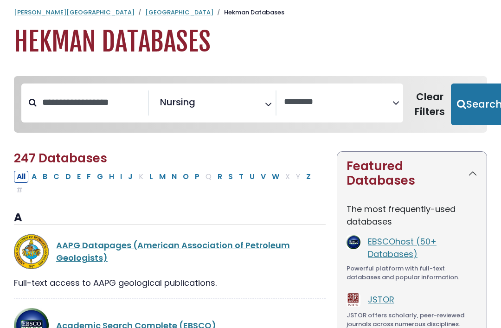 This screenshot has height=328, width=501. I want to click on li: Nursing, so click(176, 102).